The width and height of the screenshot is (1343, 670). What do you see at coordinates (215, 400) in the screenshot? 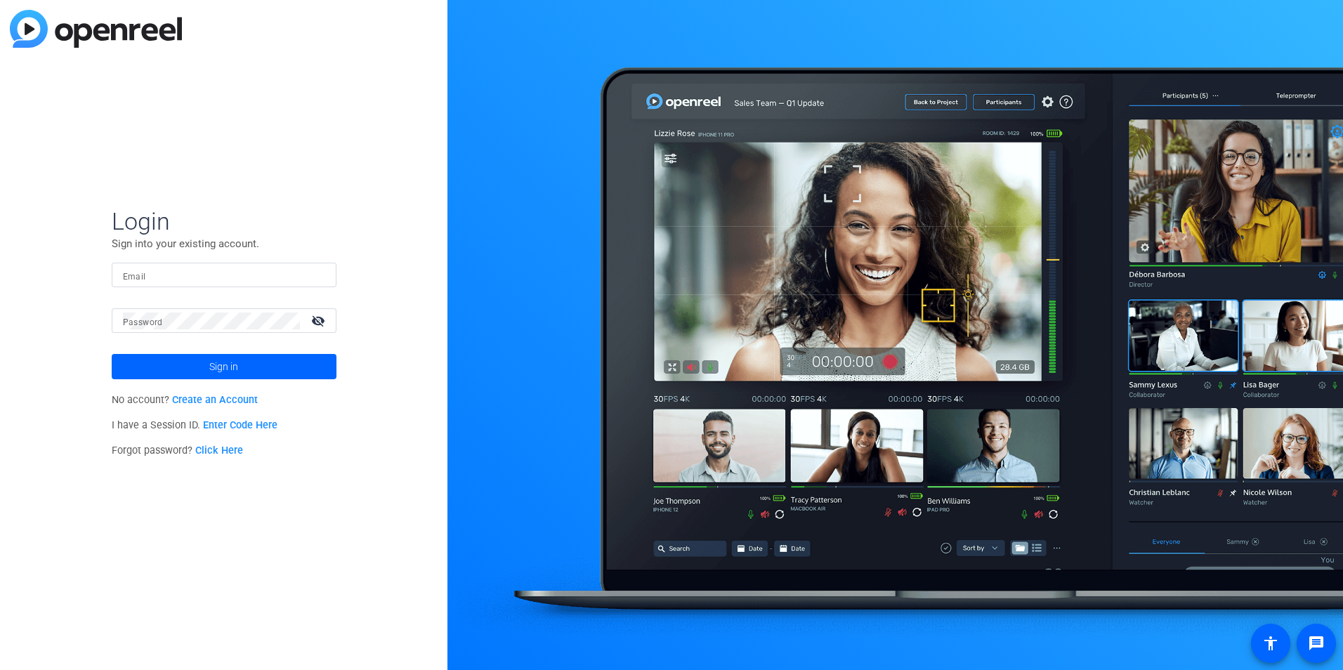
I see `a: Create an Account` at bounding box center [215, 400].